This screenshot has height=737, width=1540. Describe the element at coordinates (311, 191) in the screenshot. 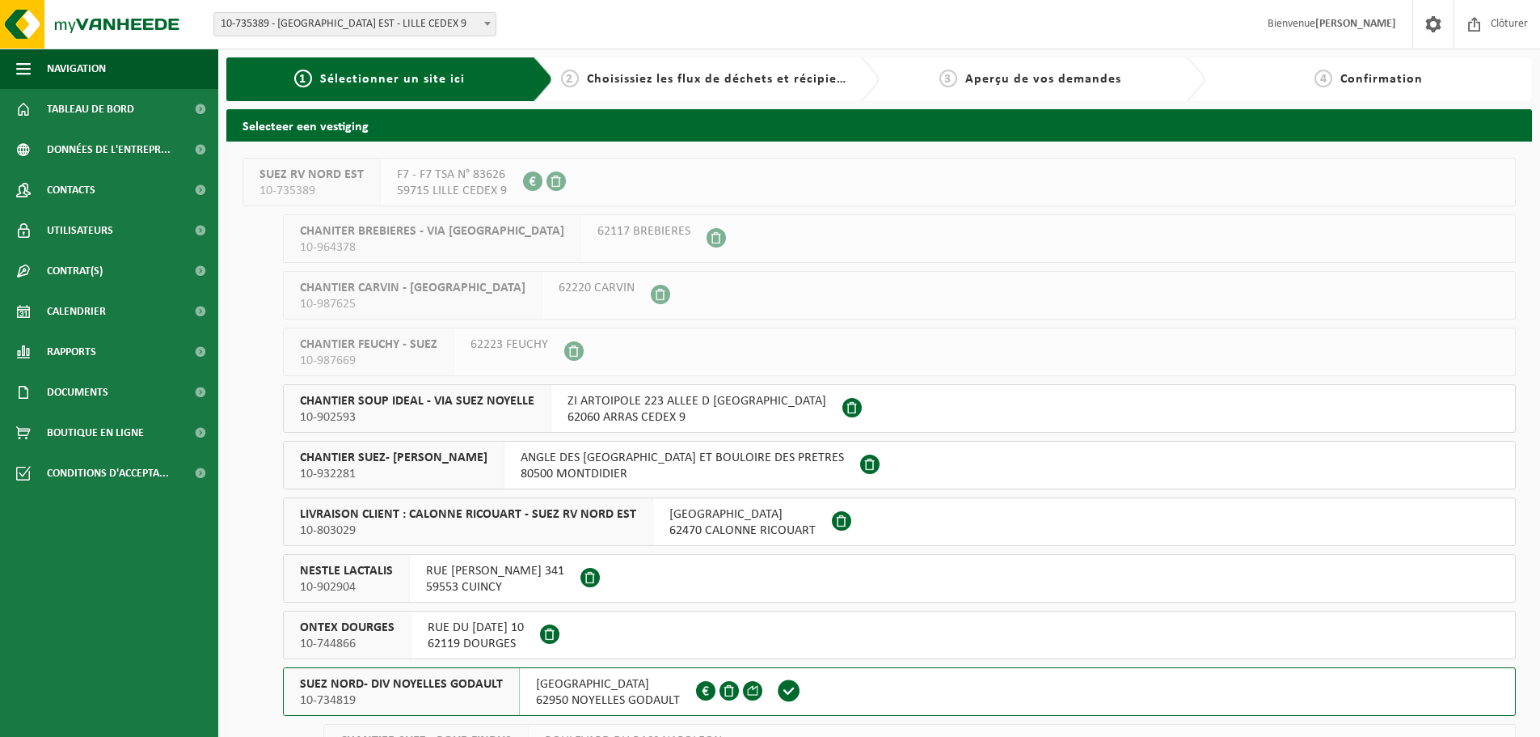

I see `span: 10-735389` at that location.